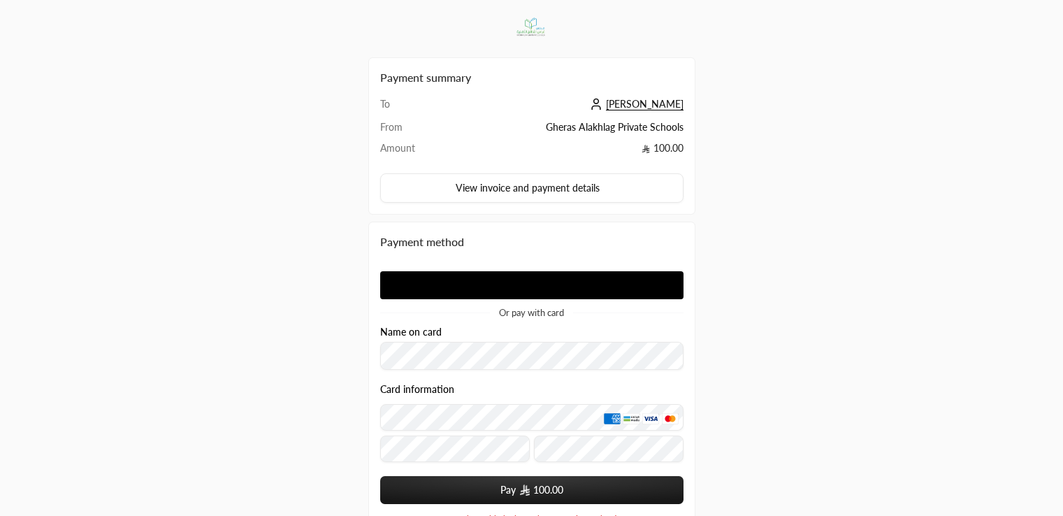 Image resolution: width=1063 pixels, height=516 pixels. What do you see at coordinates (532, 242) in the screenshot?
I see `div: Payment method` at bounding box center [532, 242].